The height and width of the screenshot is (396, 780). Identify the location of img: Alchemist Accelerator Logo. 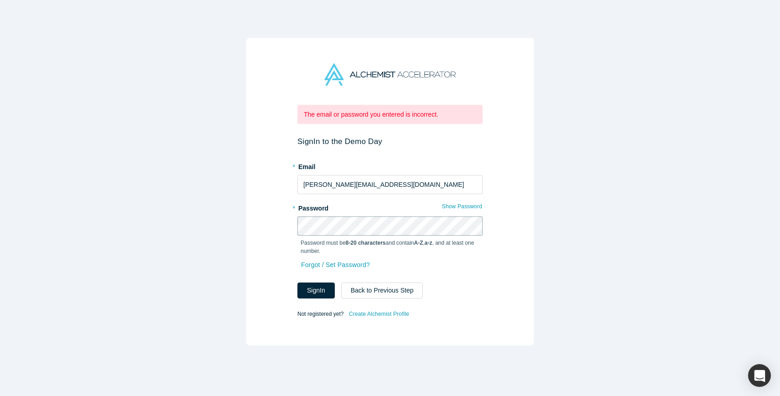
(390, 74).